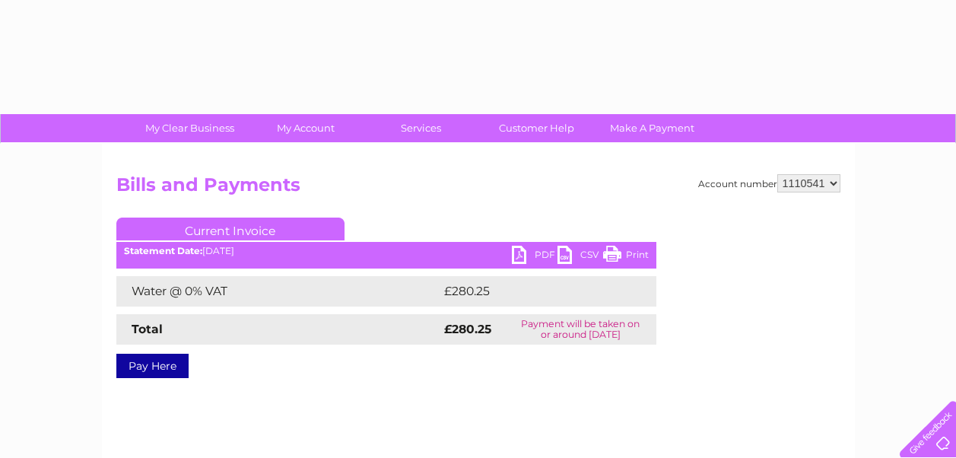  Describe the element at coordinates (652, 128) in the screenshot. I see `a: Make A Payment` at that location.